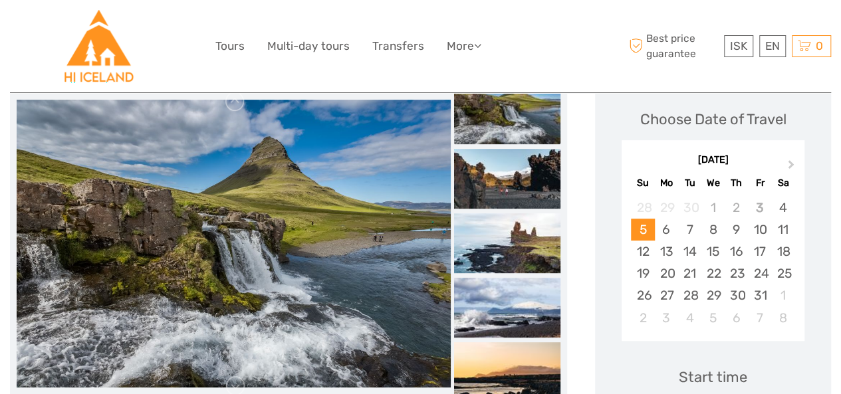 This screenshot has height=394, width=841. Describe the element at coordinates (782, 318) in the screenshot. I see `div: Choose Saturday, November 8th, 2025` at that location.